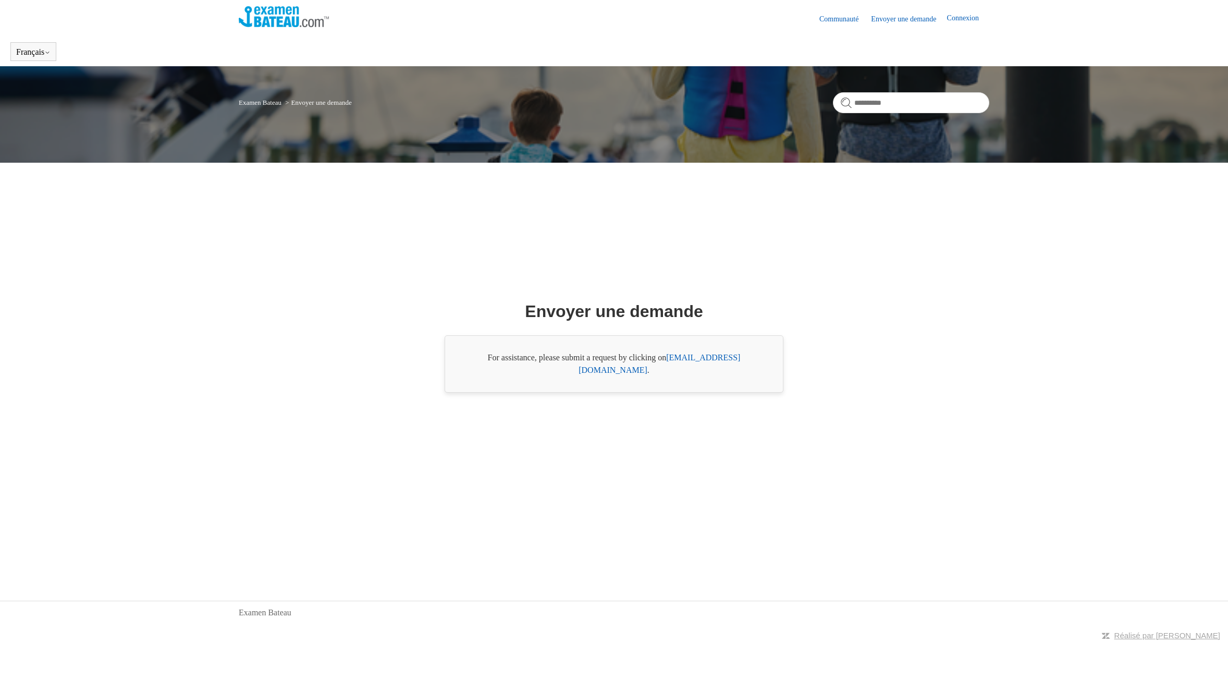 The image size is (1228, 680). Describe the element at coordinates (317, 102) in the screenshot. I see `li: Envoyer une demande` at that location.